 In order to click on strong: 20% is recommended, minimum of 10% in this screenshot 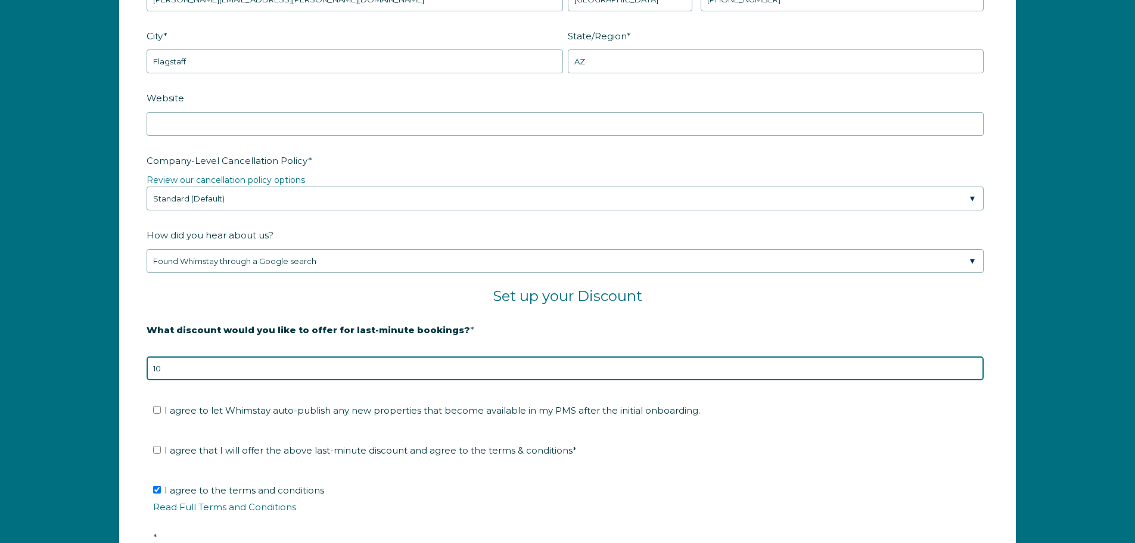, I will do `click(240, 350)`.